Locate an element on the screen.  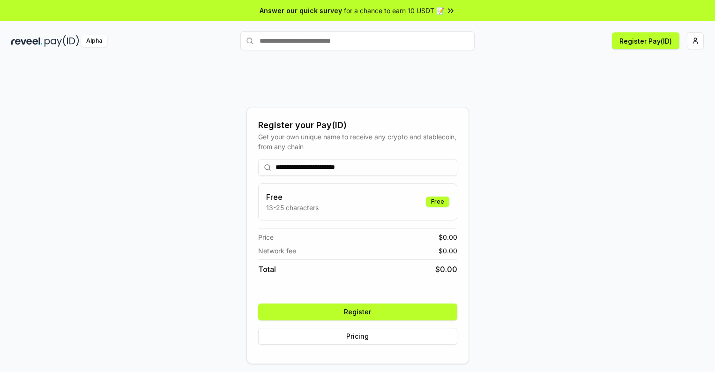
div: Register your Pay(ID) is located at coordinates (358, 125).